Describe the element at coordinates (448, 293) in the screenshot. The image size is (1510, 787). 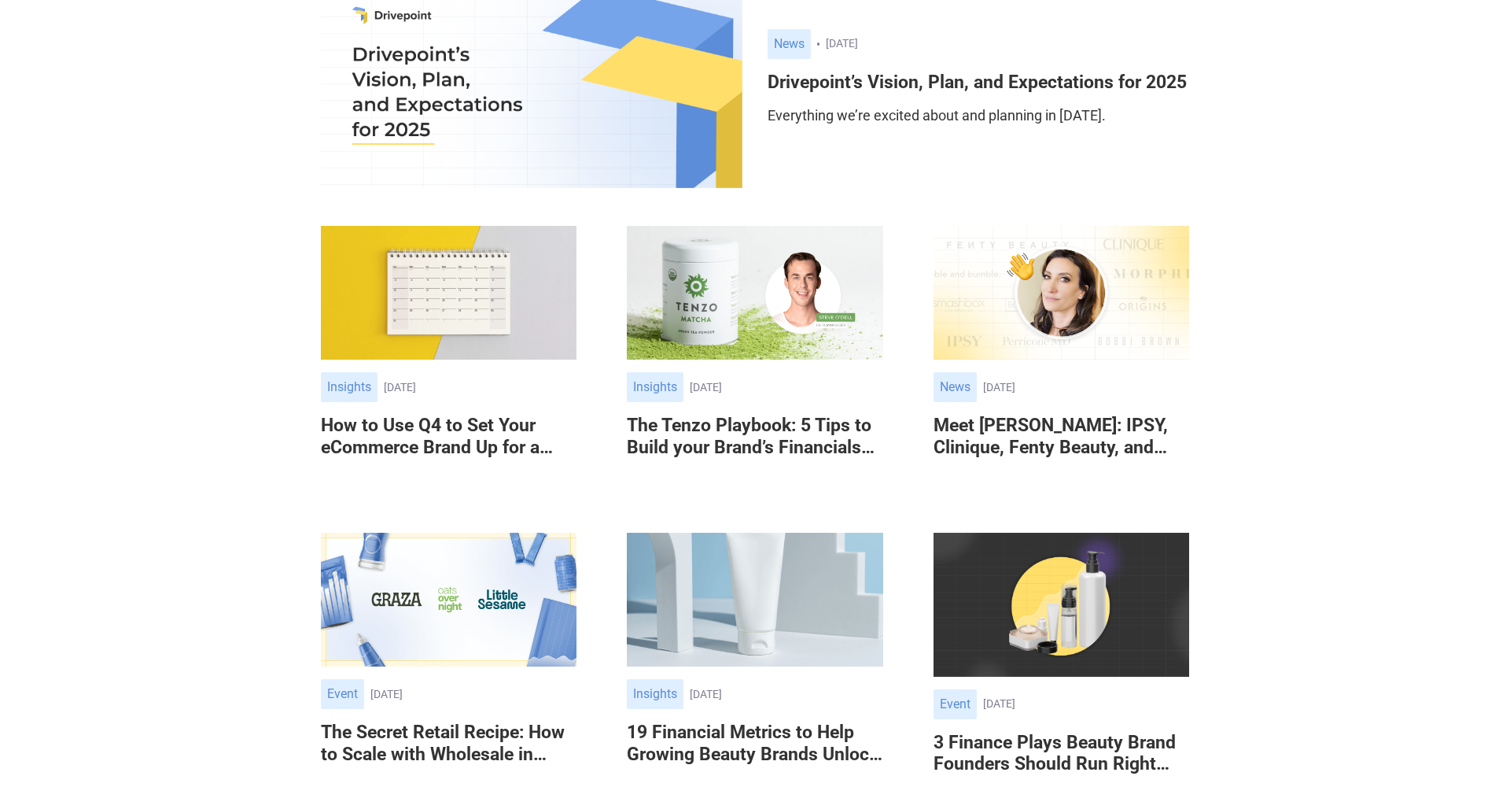
I see `img: How to Use Q4 to Set Your eCommerce Brand Up for a Profitable 2024` at that location.